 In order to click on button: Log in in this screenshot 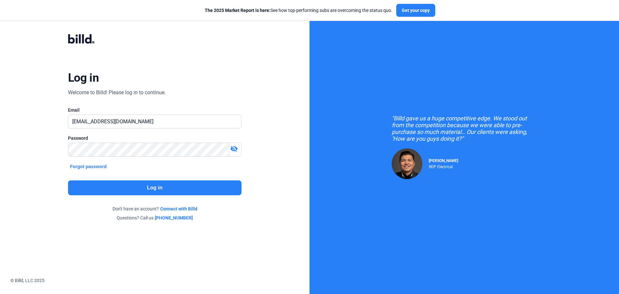, I will do `click(155, 188)`.